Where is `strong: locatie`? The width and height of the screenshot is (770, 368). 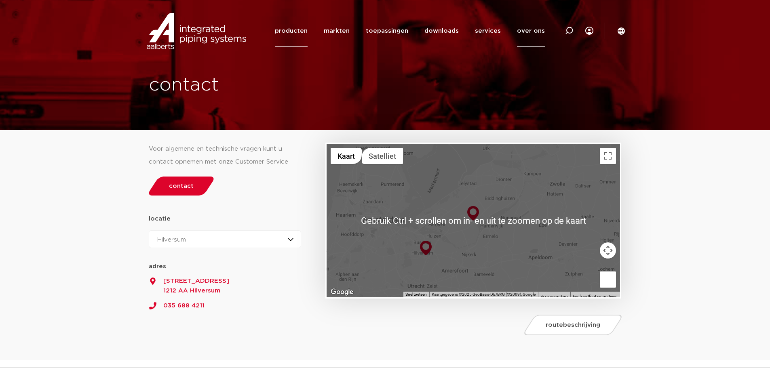
strong: locatie is located at coordinates (160, 219).